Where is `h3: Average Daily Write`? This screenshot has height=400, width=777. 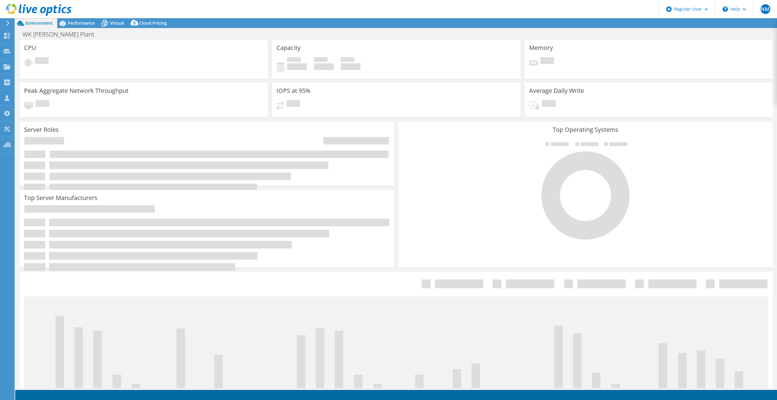 h3: Average Daily Write is located at coordinates (557, 91).